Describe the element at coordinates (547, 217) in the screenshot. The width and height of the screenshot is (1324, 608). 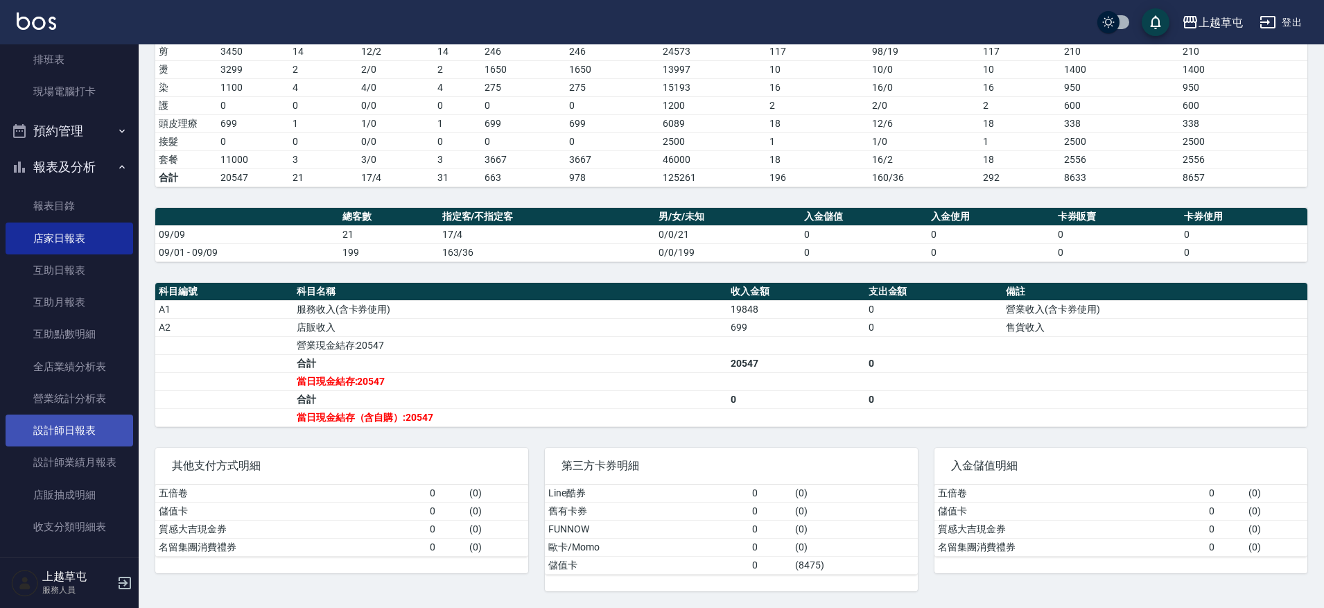
I see `th: 指定客/不指定客` at that location.